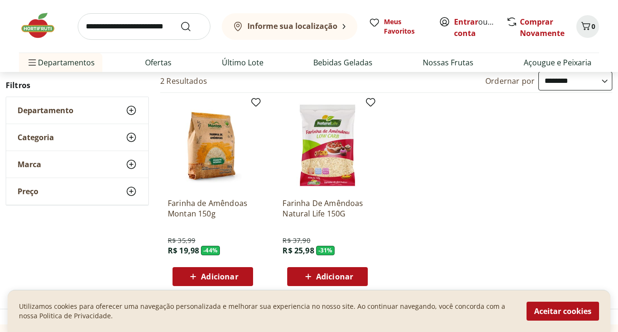  I want to click on a: Comprar Novamente, so click(543, 28).